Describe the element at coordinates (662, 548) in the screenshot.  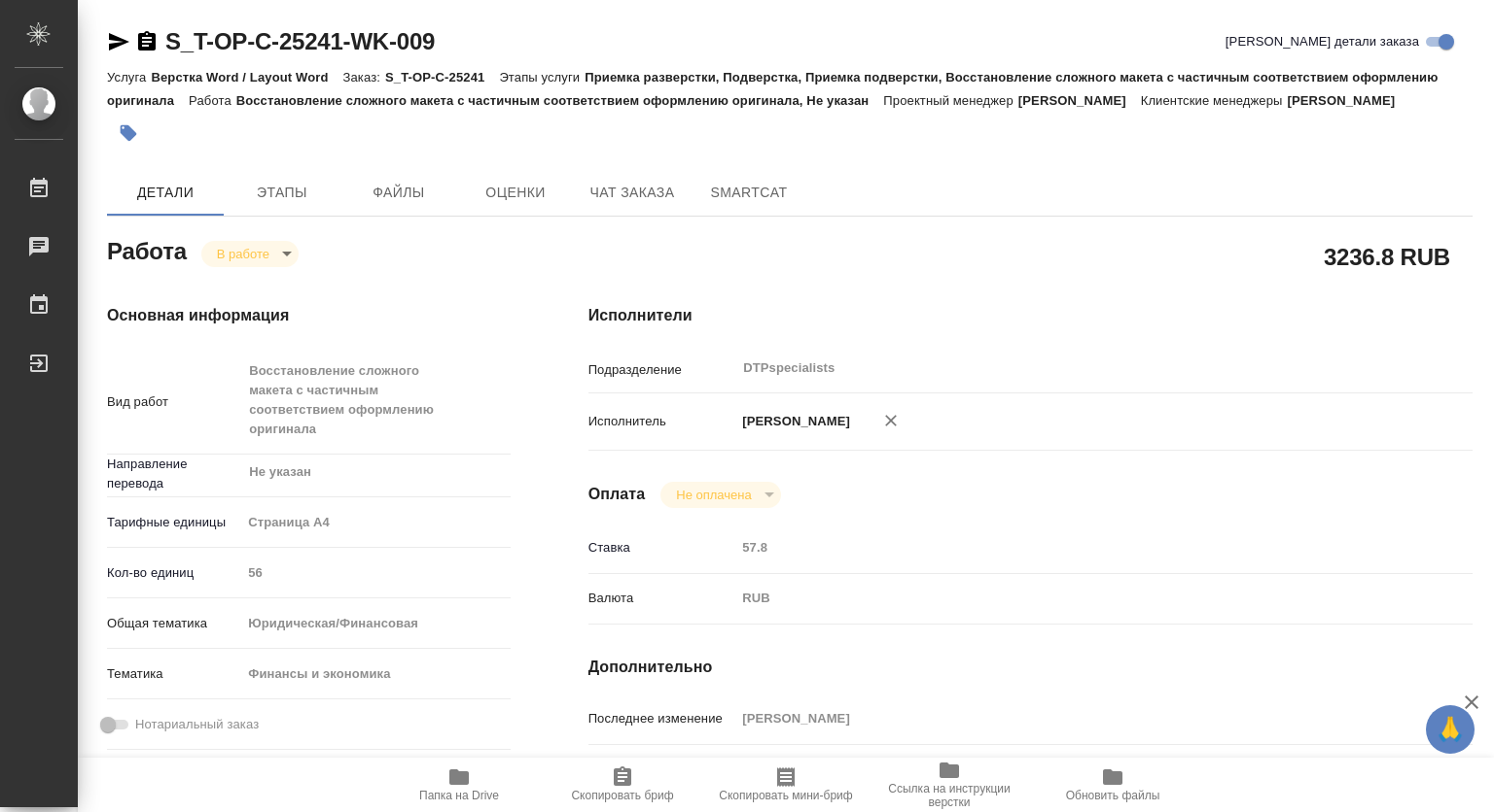
I see `p: Ставка` at that location.